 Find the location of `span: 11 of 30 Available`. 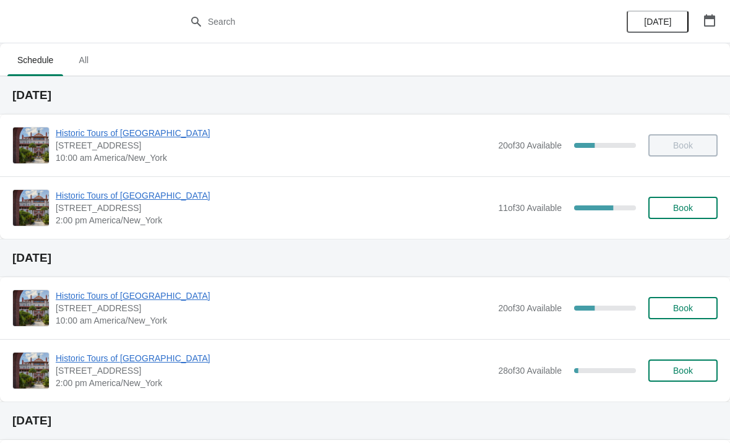

span: 11 of 30 Available is located at coordinates (530, 208).